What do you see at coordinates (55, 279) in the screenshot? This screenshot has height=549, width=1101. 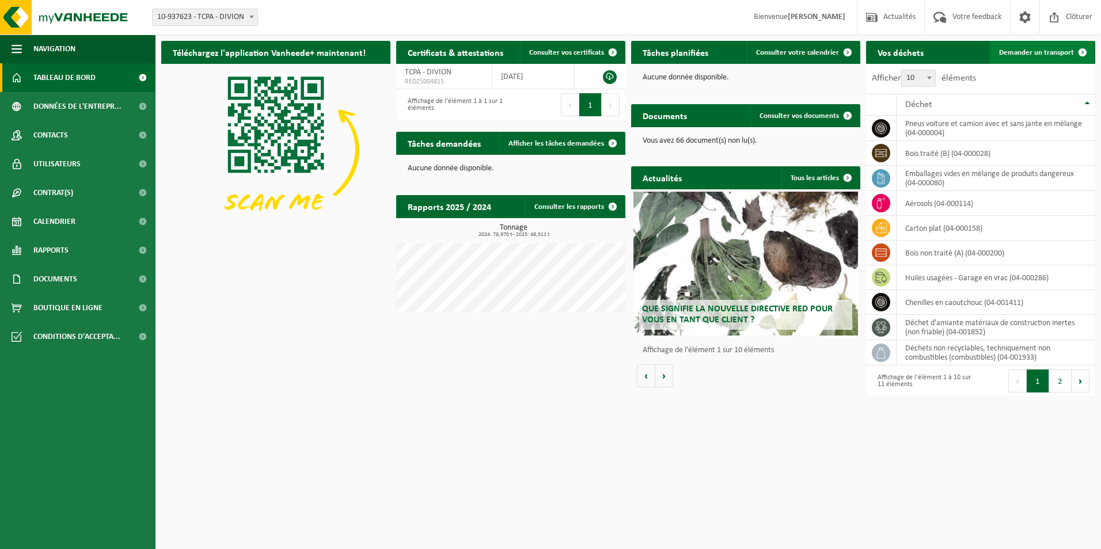 I see `span: Documents` at bounding box center [55, 279].